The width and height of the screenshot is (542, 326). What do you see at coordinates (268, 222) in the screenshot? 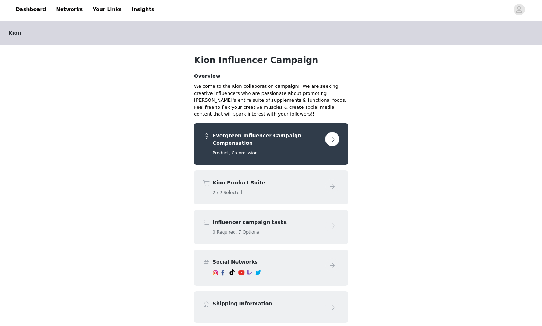
I see `h4: Influencer campaign tasks` at bounding box center [268, 222].